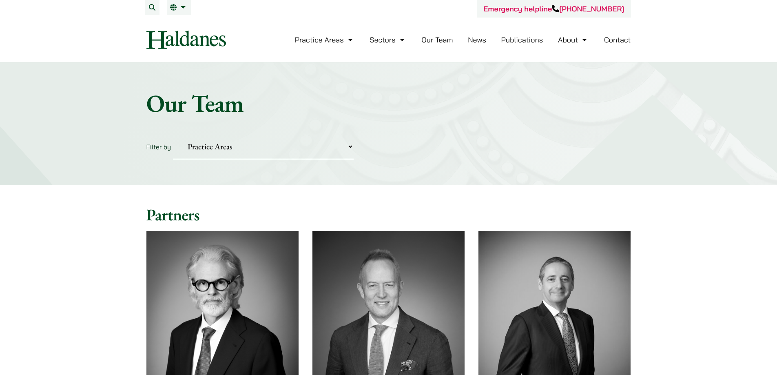 Image resolution: width=777 pixels, height=375 pixels. What do you see at coordinates (186, 40) in the screenshot?
I see `img: Logo of Haldanes` at bounding box center [186, 40].